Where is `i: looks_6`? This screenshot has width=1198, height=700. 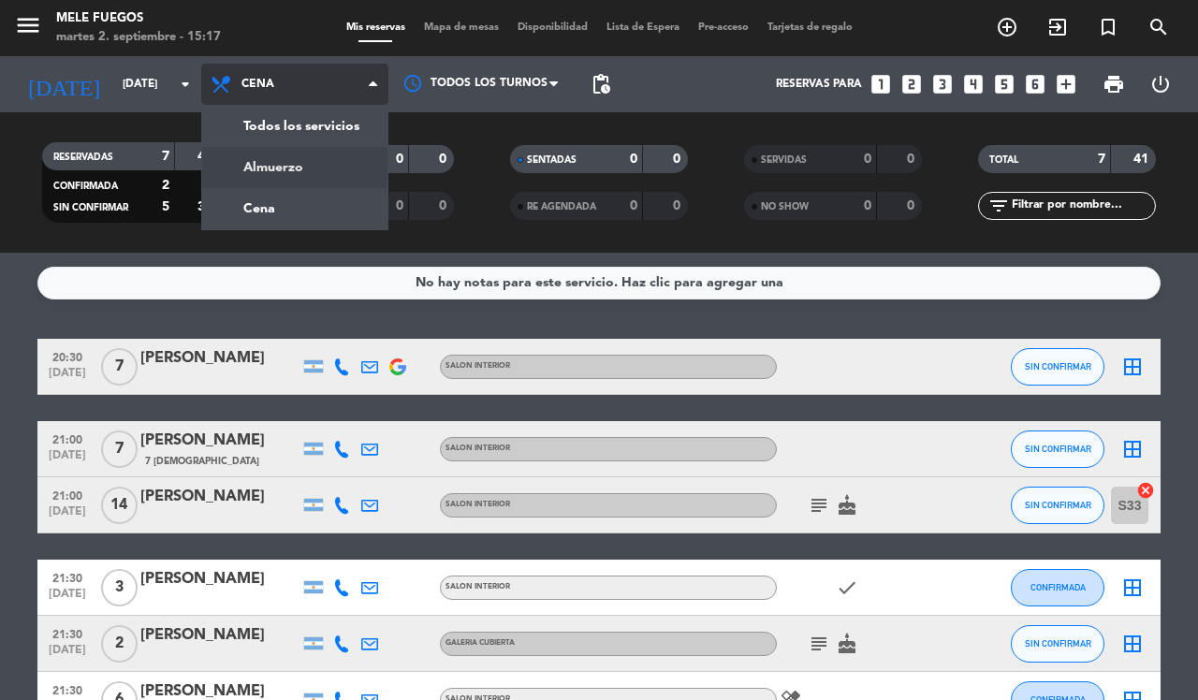
i: looks_6 is located at coordinates (1035, 84).